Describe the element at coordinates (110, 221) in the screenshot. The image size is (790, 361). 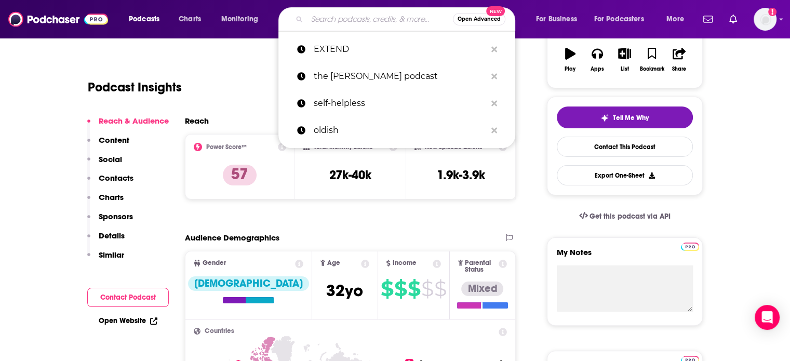
I see `button: Sponsors` at that location.